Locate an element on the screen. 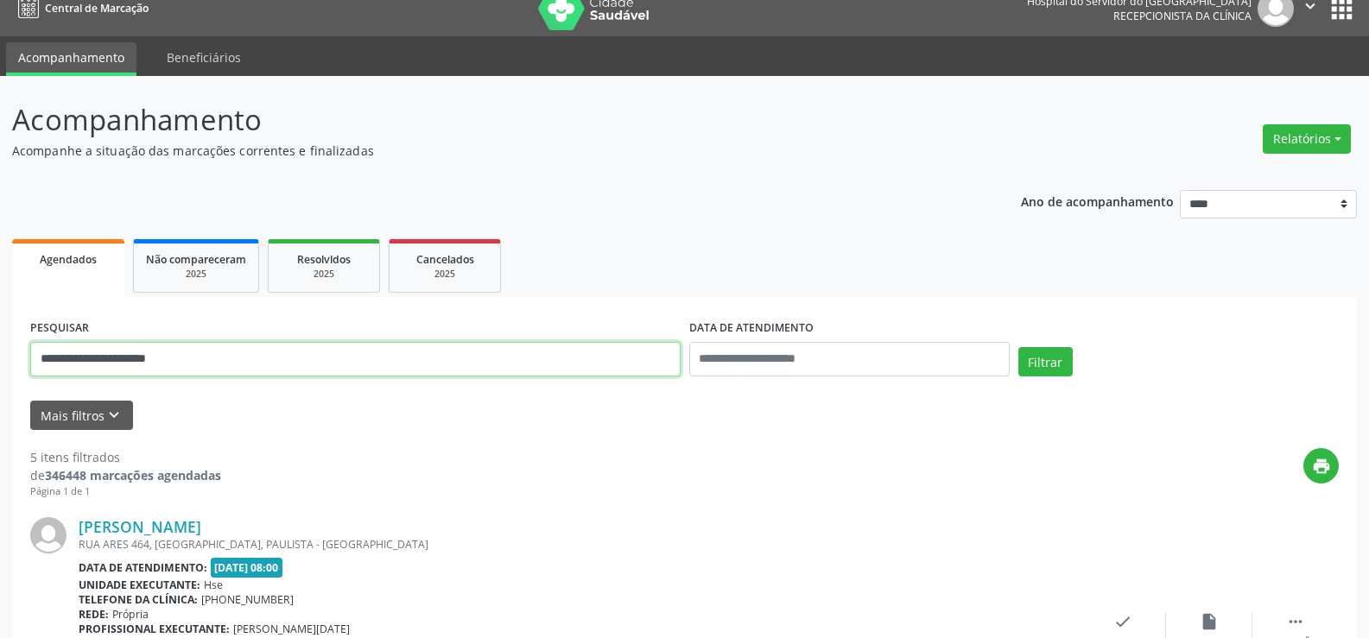 Image resolution: width=1369 pixels, height=638 pixels. i: check is located at coordinates (1123, 622).